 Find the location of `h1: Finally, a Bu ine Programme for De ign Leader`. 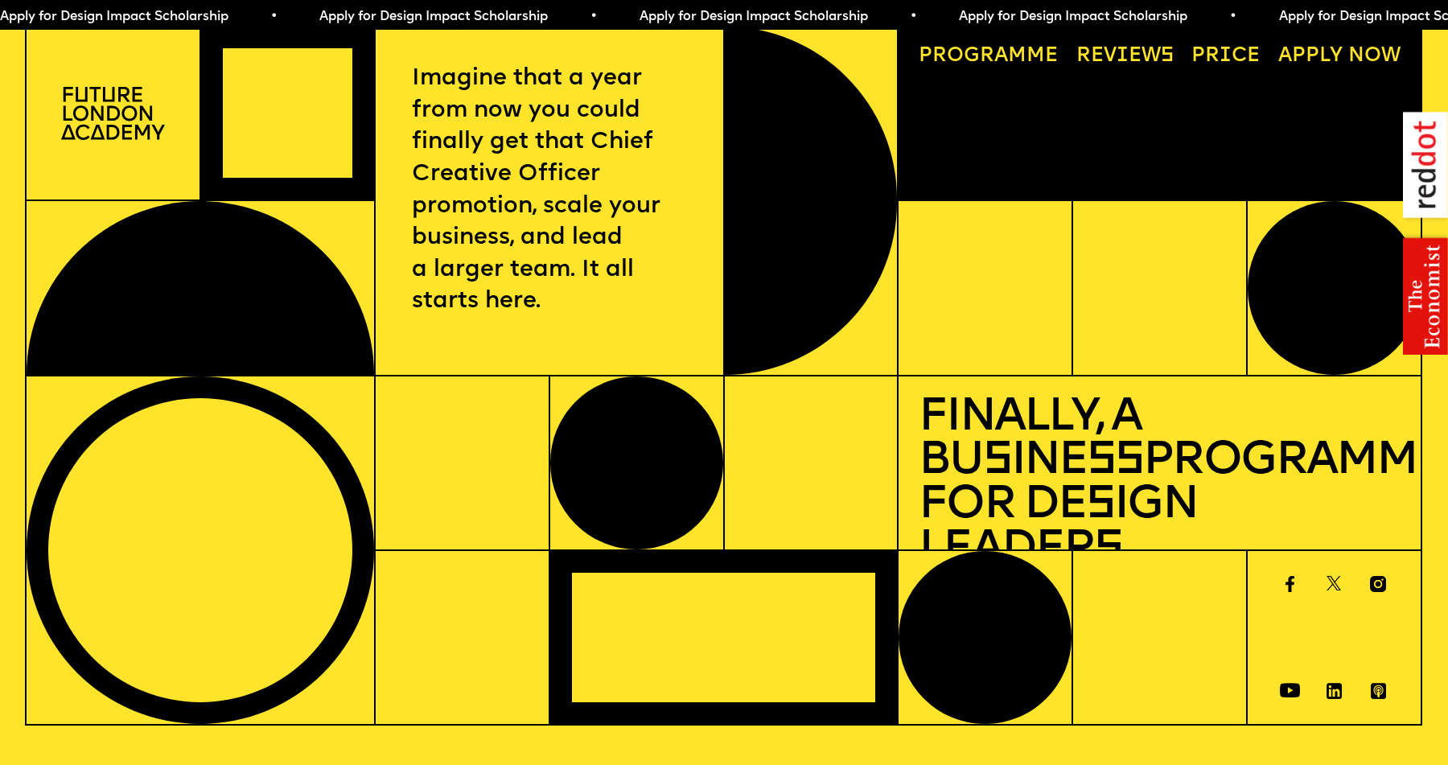

h1: Finally, a Bu ine Programme for De ign Leader is located at coordinates (1159, 484).